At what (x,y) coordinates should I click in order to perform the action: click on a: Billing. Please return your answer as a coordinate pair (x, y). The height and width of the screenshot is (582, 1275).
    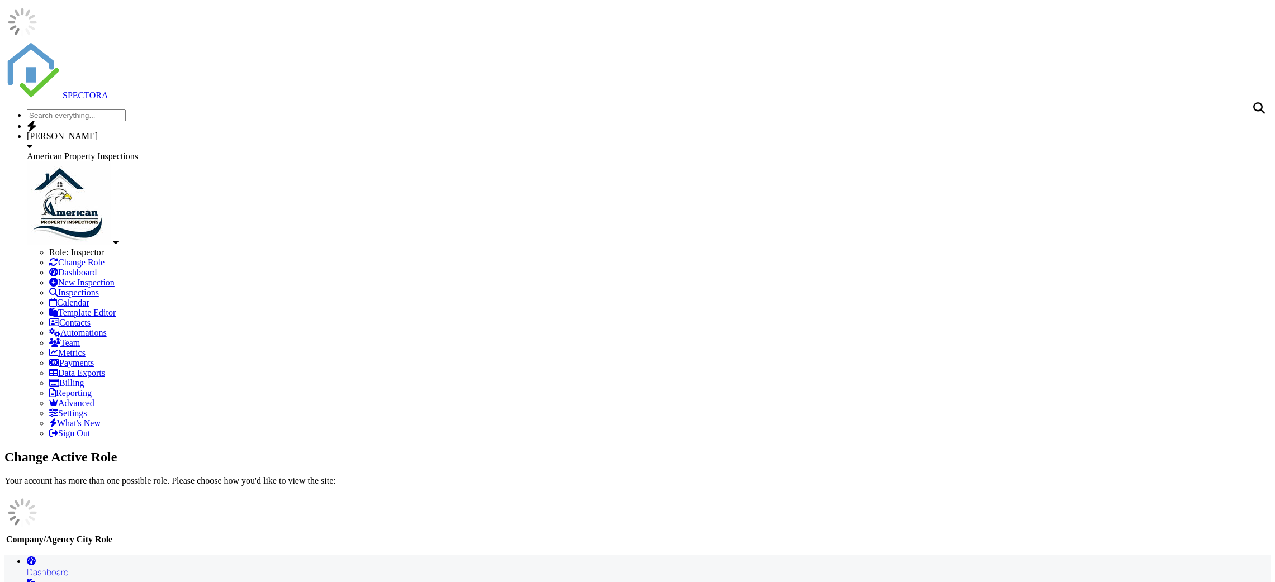
    Looking at the image, I should click on (67, 383).